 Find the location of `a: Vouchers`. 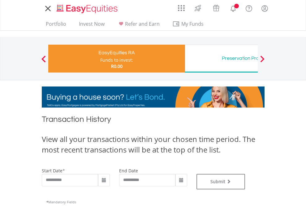

a: Vouchers is located at coordinates (216, 7).